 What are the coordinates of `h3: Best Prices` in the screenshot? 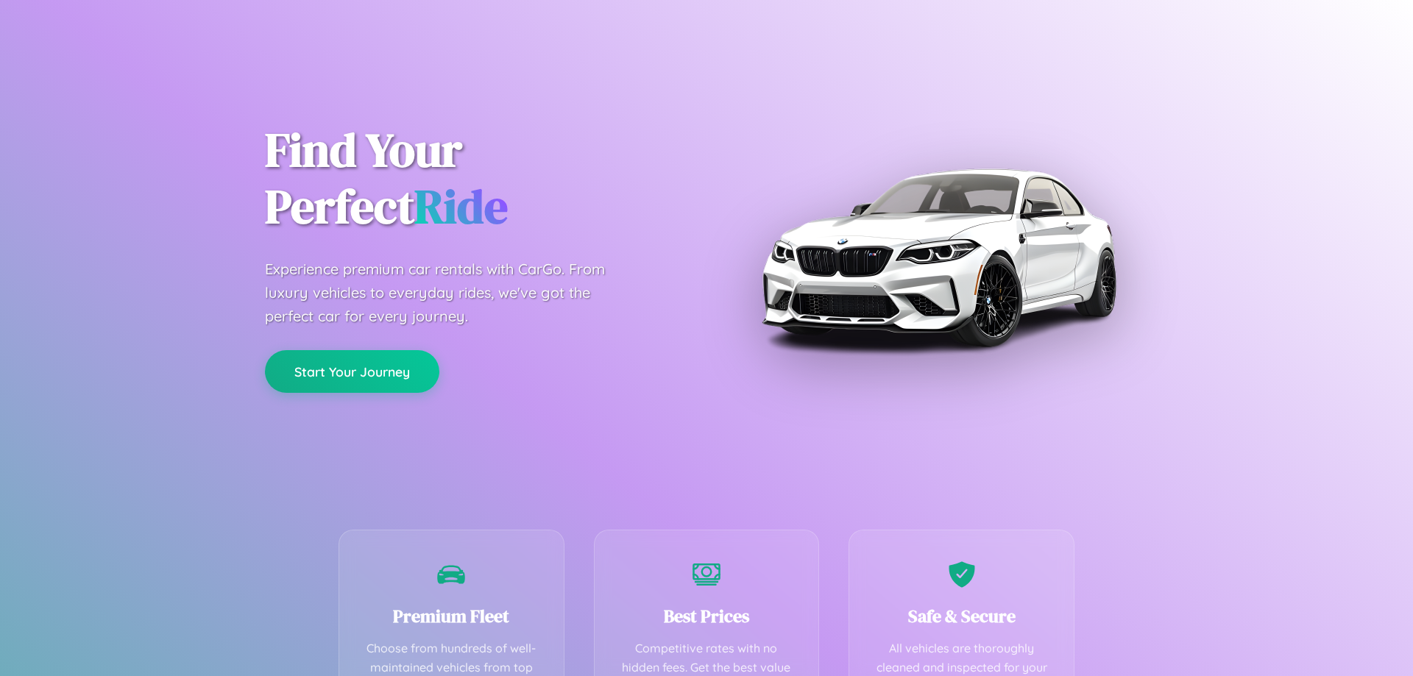 It's located at (707, 616).